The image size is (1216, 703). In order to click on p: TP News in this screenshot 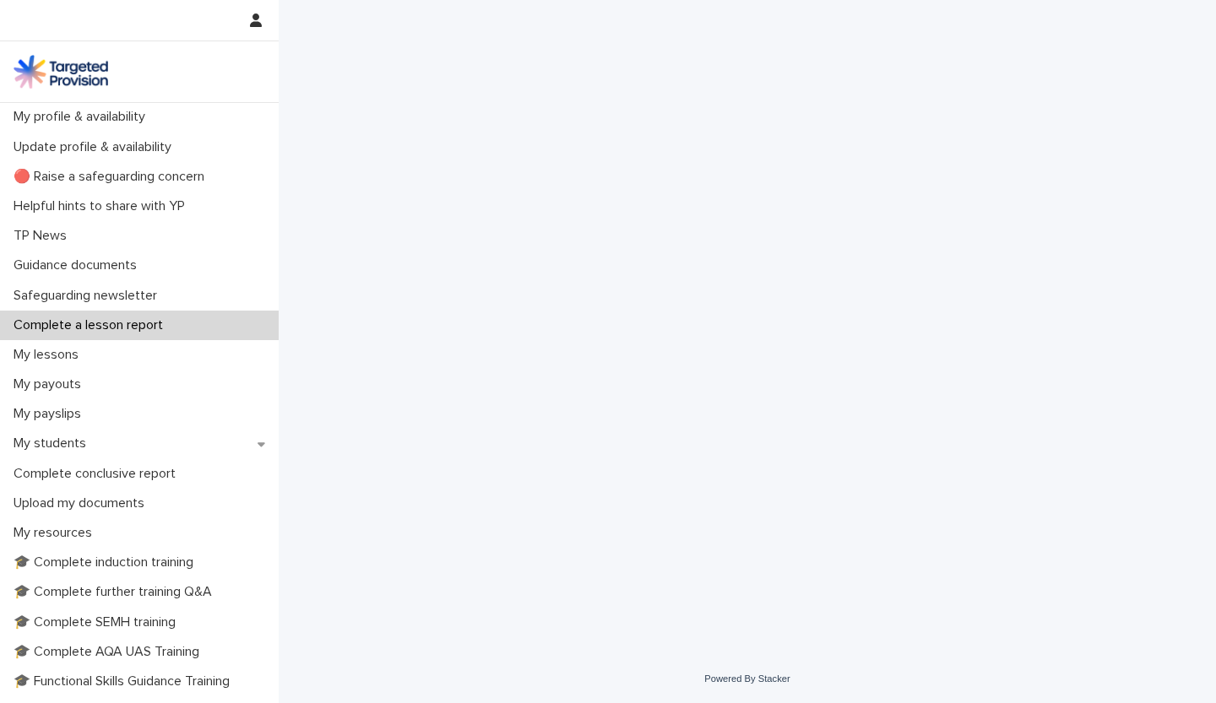, I will do `click(43, 236)`.